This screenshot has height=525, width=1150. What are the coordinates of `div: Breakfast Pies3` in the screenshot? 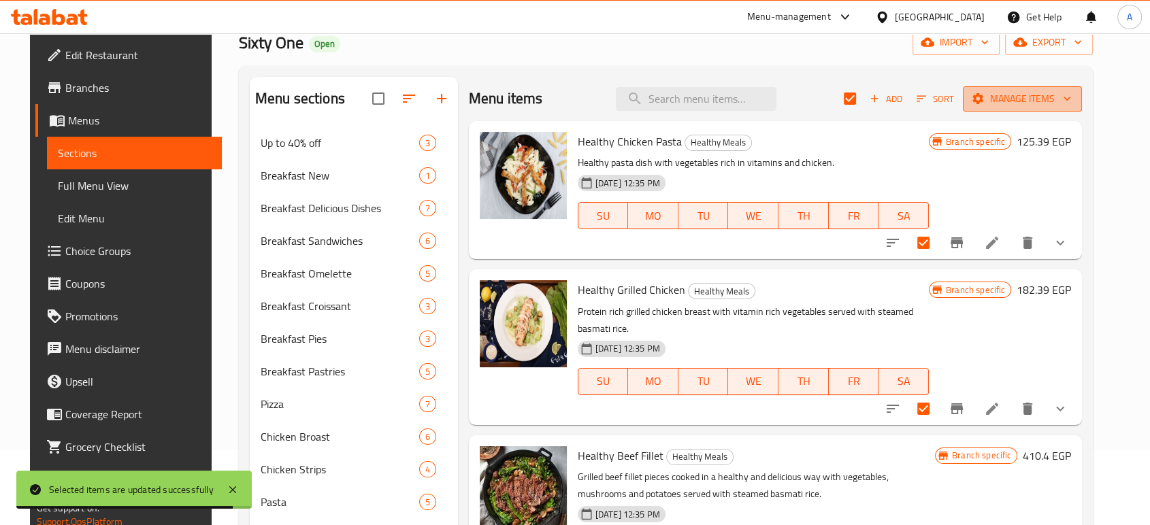 It's located at (354, 339).